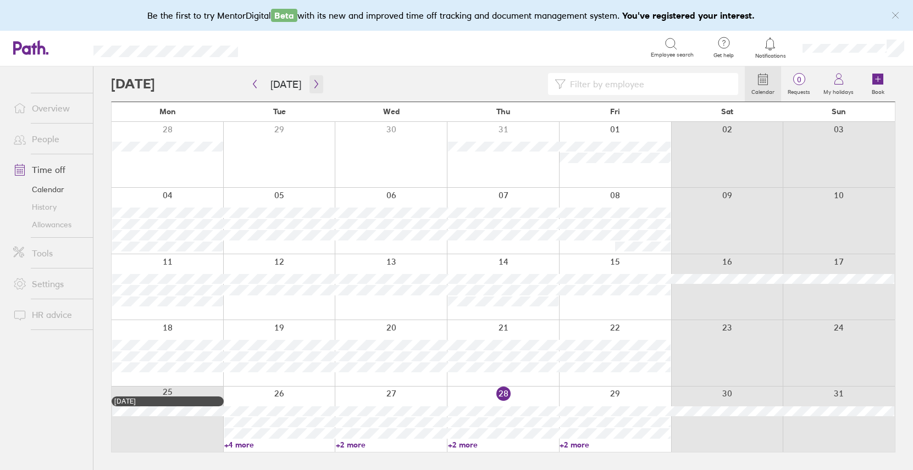 This screenshot has height=470, width=913. What do you see at coordinates (48, 108) in the screenshot?
I see `a: Overview` at bounding box center [48, 108].